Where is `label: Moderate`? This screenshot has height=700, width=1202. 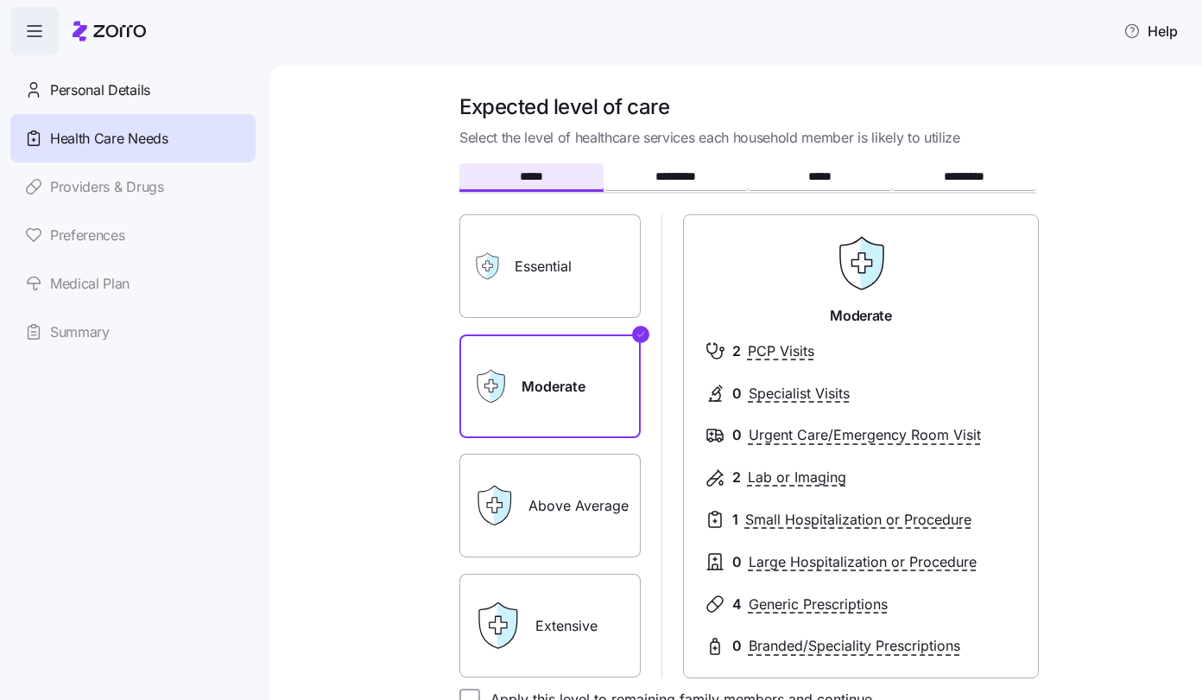 label: Moderate is located at coordinates (550, 386).